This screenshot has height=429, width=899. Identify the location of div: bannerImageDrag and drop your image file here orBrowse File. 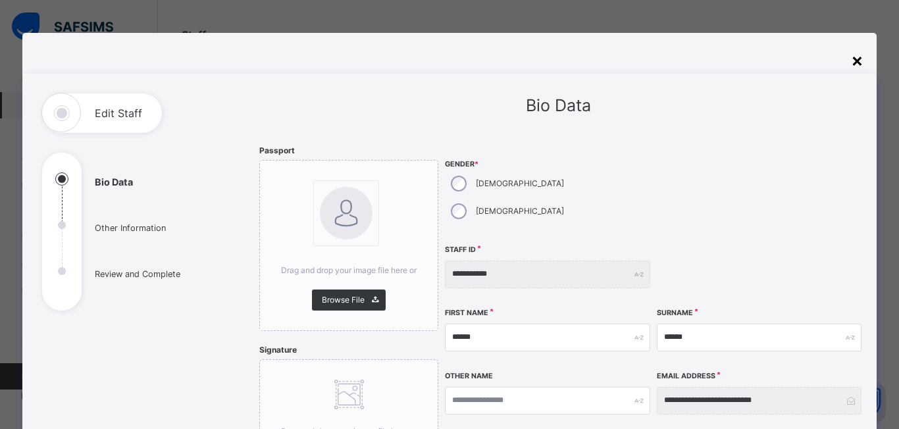
(349, 245).